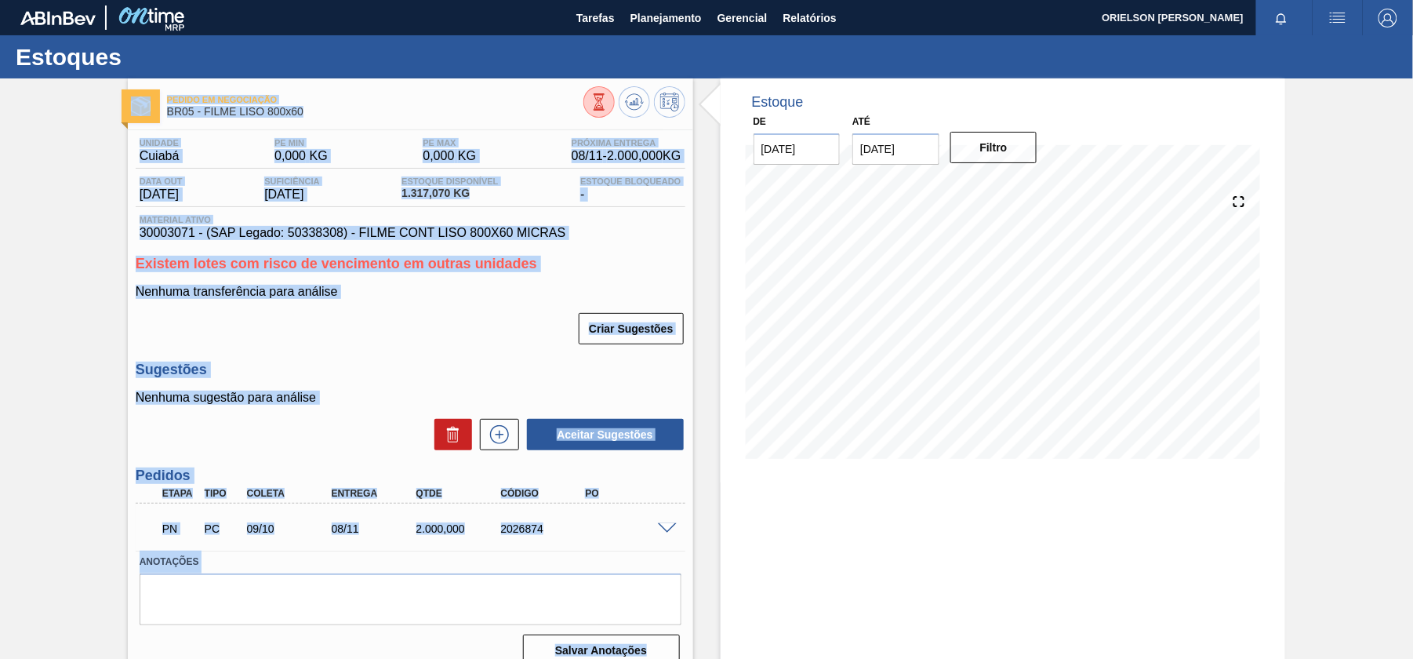 This screenshot has width=1413, height=659. I want to click on img: userActions, so click(1338, 18).